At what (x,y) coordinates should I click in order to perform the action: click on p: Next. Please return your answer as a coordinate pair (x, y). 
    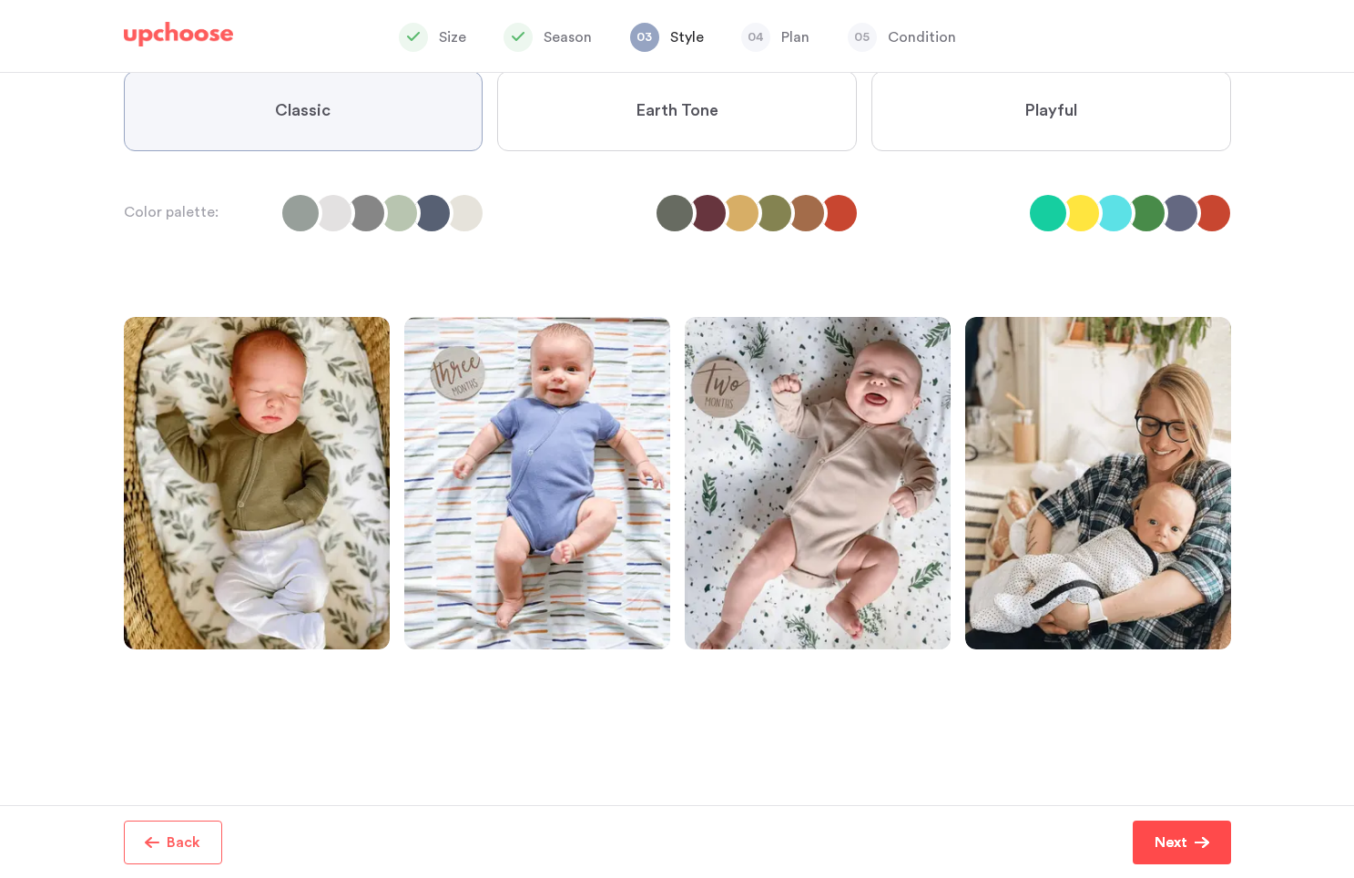
    Looking at the image, I should click on (1171, 843).